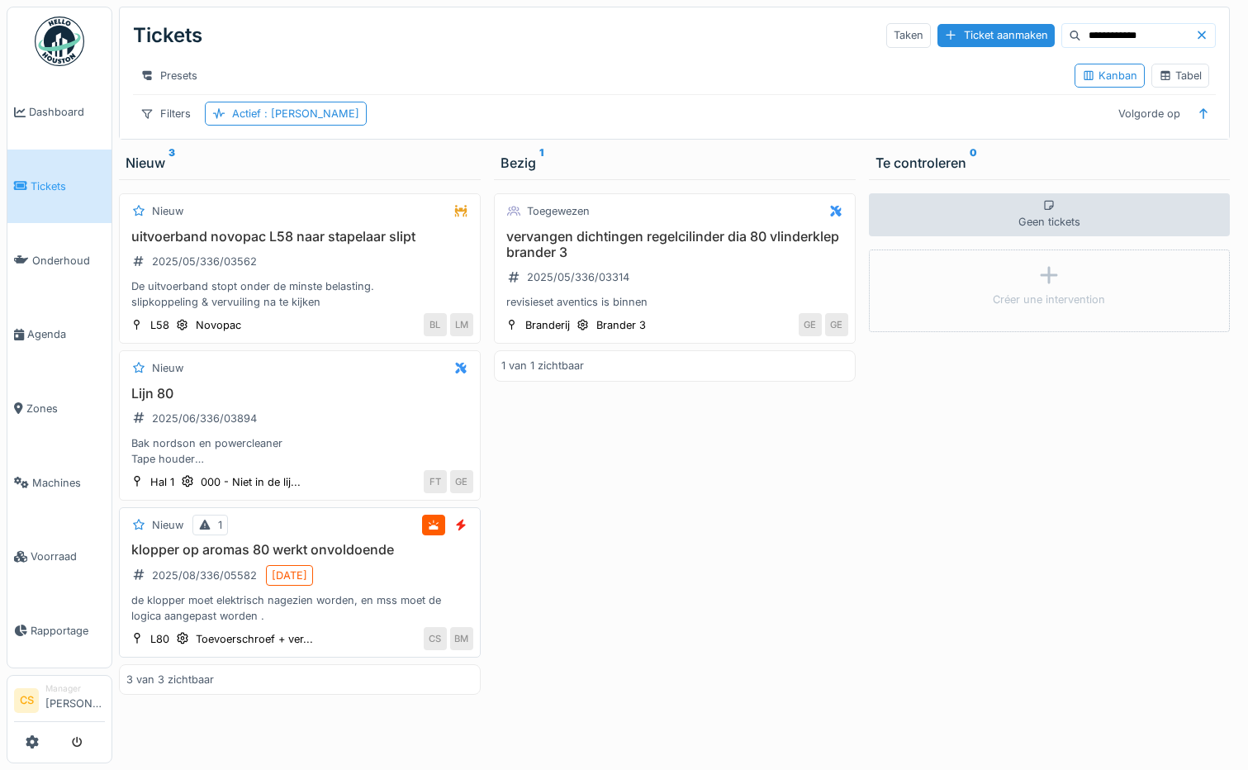  I want to click on a: Rapportage, so click(59, 631).